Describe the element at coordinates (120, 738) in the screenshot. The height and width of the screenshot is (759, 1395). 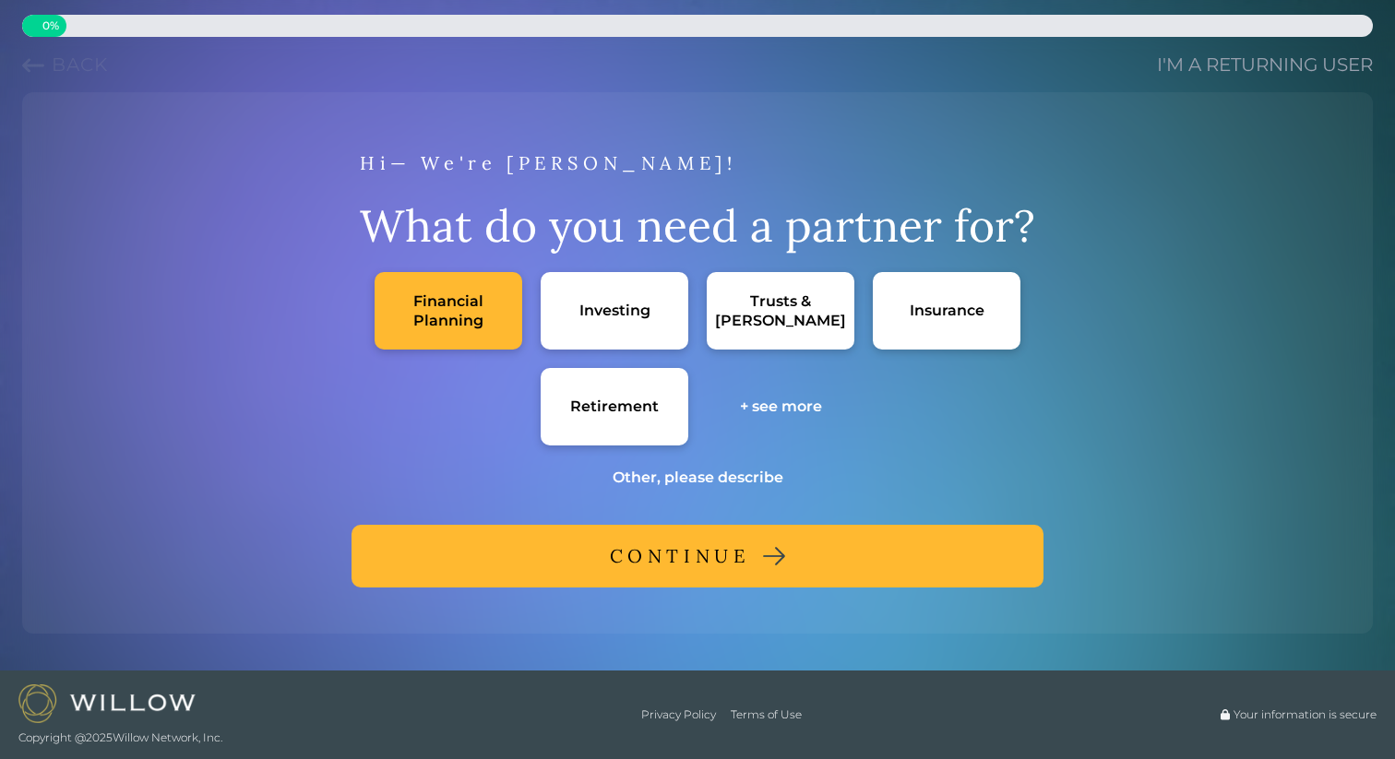
I see `span: Copyright @ 2025 Willow Network, Inc.` at that location.